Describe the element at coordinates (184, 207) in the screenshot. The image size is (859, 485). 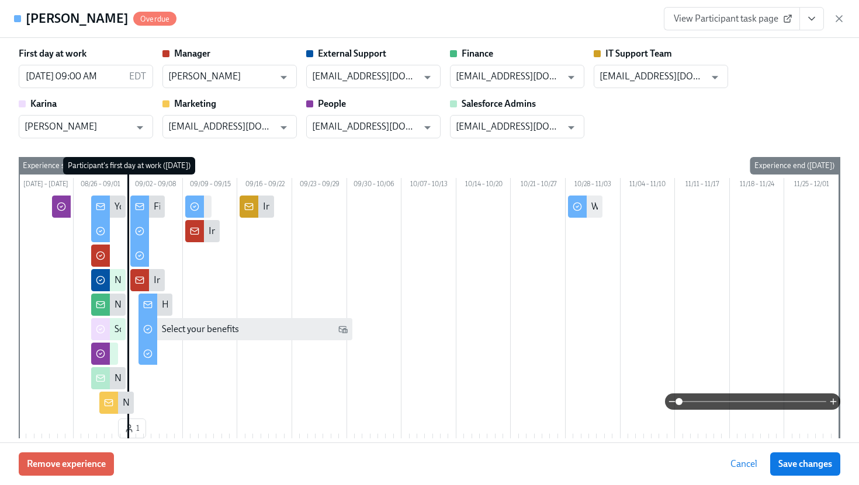
I see `div: First day setup!` at that location.